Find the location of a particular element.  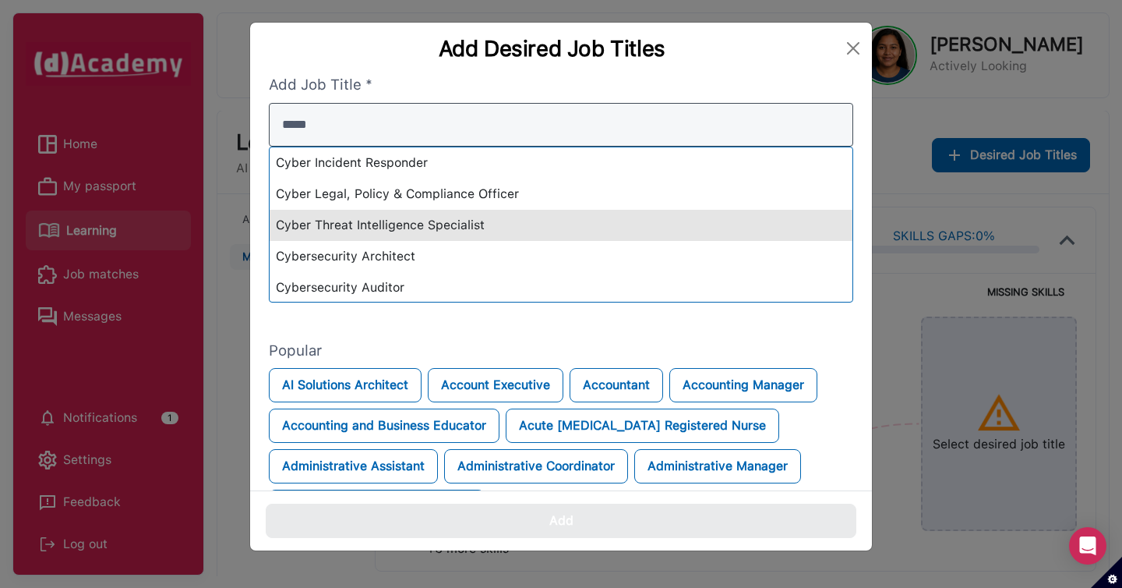

button: Accounting and Business Educator is located at coordinates (384, 425).